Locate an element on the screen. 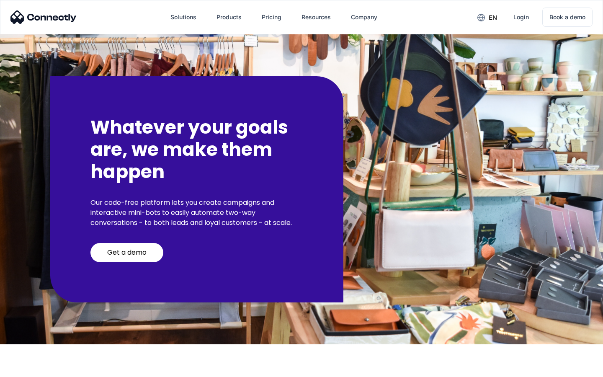 This screenshot has width=603, height=377. div: Resources is located at coordinates (316, 17).